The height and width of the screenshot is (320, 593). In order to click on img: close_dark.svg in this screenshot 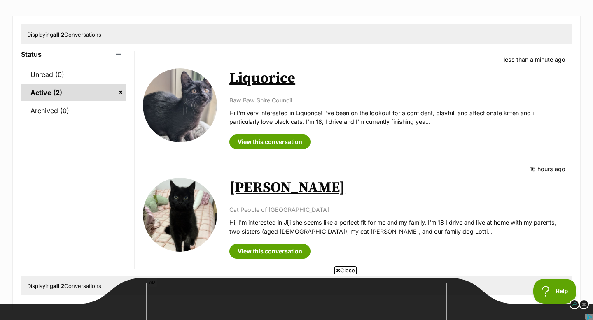, I will do `click(584, 305)`.